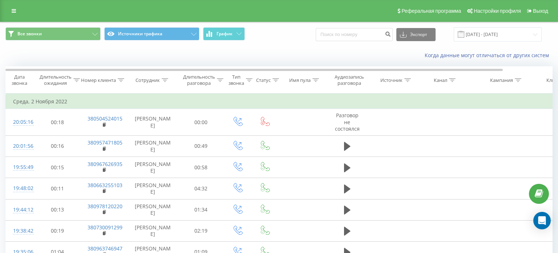  I want to click on button: Экспорт, so click(416, 35).